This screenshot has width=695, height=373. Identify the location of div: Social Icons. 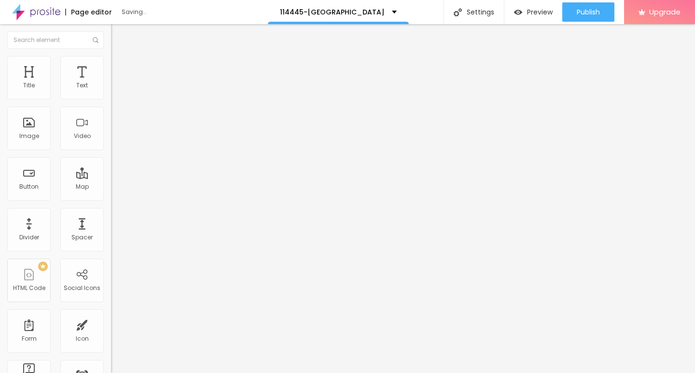
(82, 288).